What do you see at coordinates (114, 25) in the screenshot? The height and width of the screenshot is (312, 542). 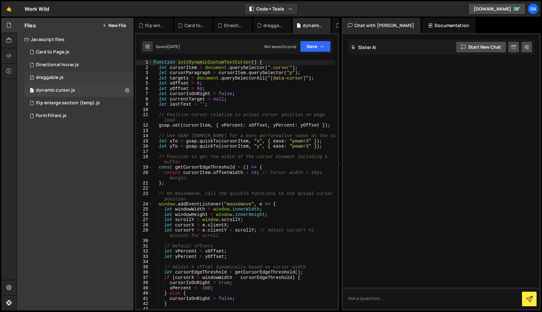 I see `button: New File` at bounding box center [114, 25].